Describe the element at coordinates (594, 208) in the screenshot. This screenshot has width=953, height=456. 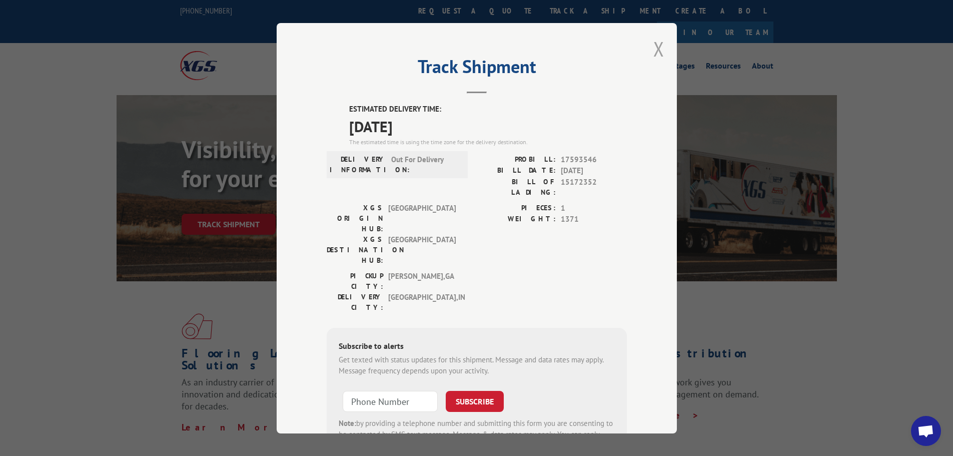
I see `span: 1` at that location.